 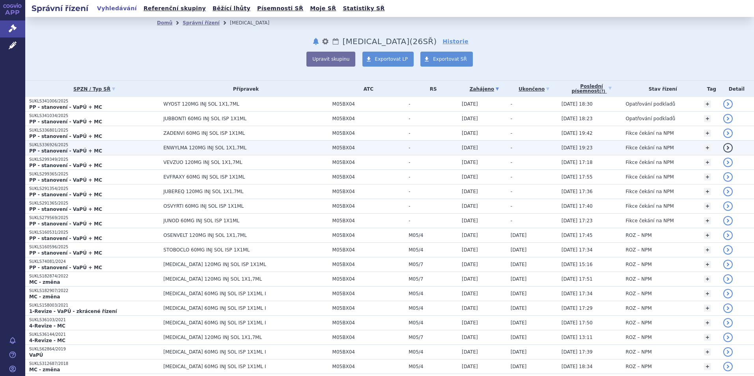 What do you see at coordinates (737, 89) in the screenshot?
I see `th: Detail` at bounding box center [737, 89].